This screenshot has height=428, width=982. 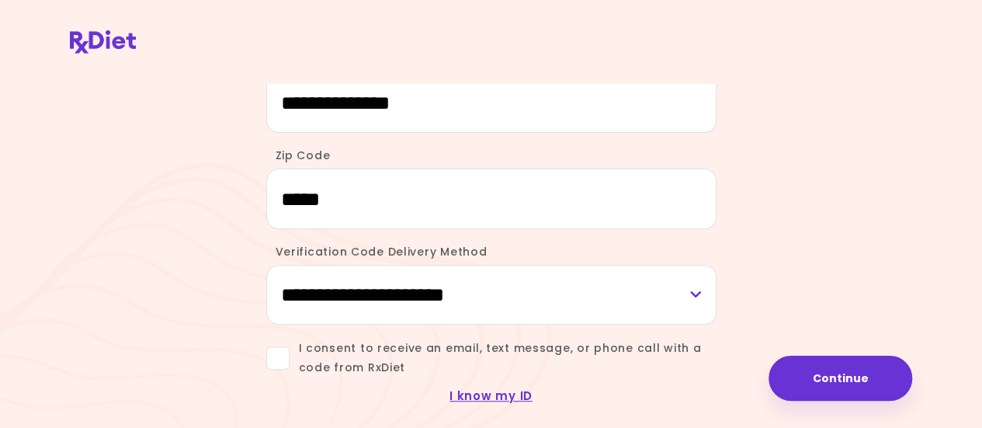 What do you see at coordinates (376, 251) in the screenshot?
I see `label: Verification Code Delivery Method` at bounding box center [376, 251].